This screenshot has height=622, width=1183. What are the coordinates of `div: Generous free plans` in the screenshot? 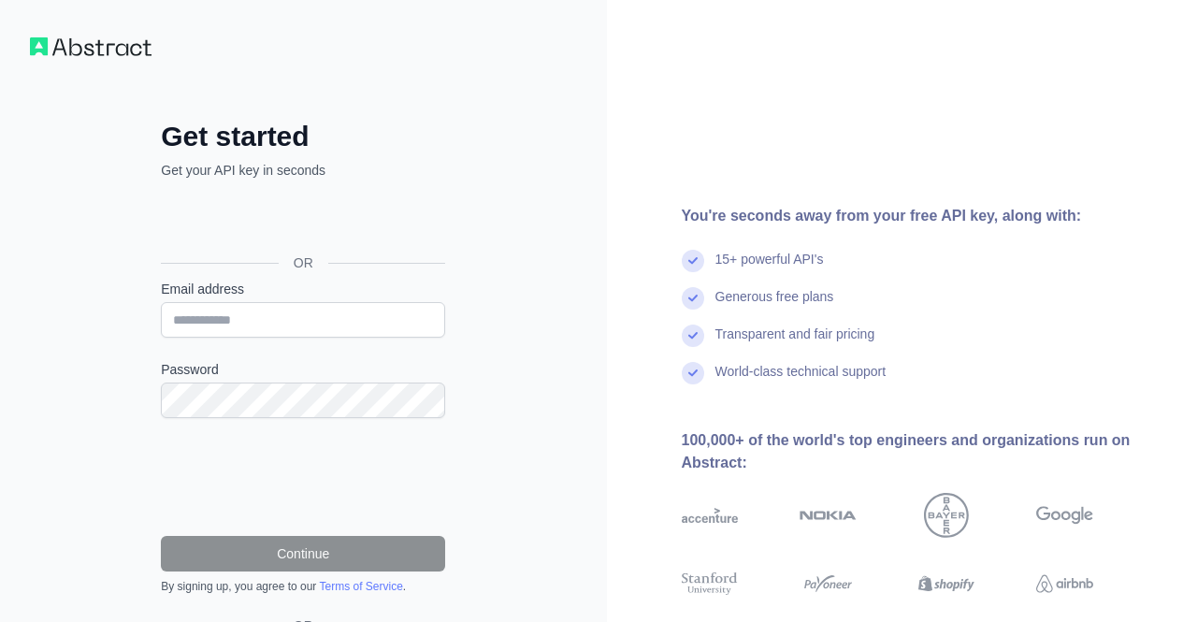 It's located at (775, 306).